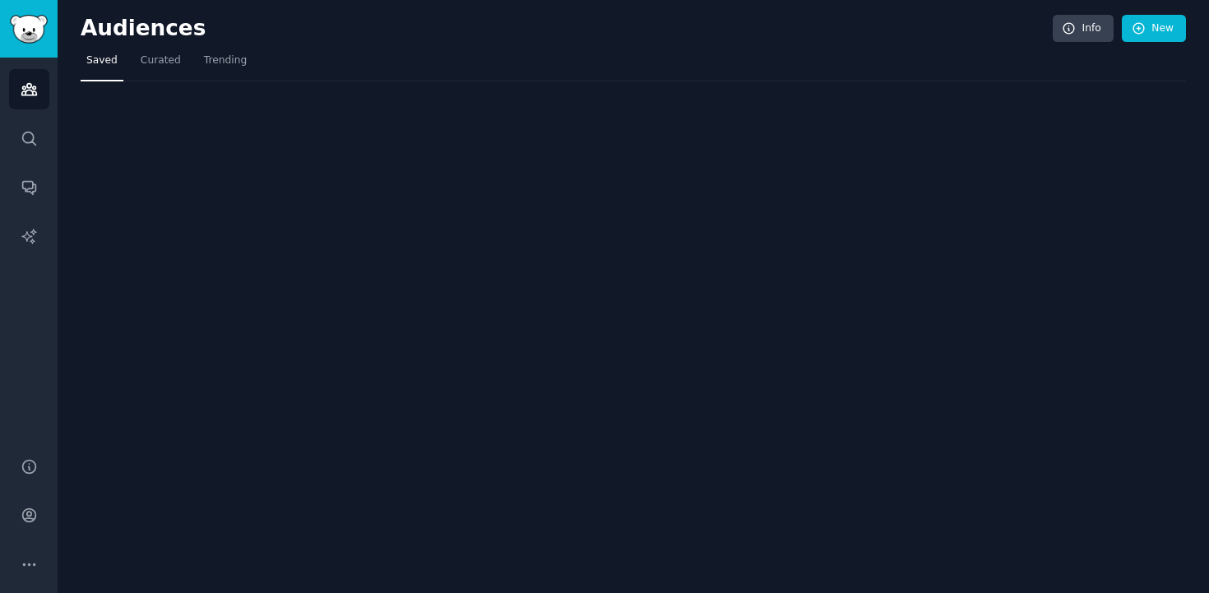 The width and height of the screenshot is (1209, 593). What do you see at coordinates (225, 64) in the screenshot?
I see `a: Trending` at bounding box center [225, 64].